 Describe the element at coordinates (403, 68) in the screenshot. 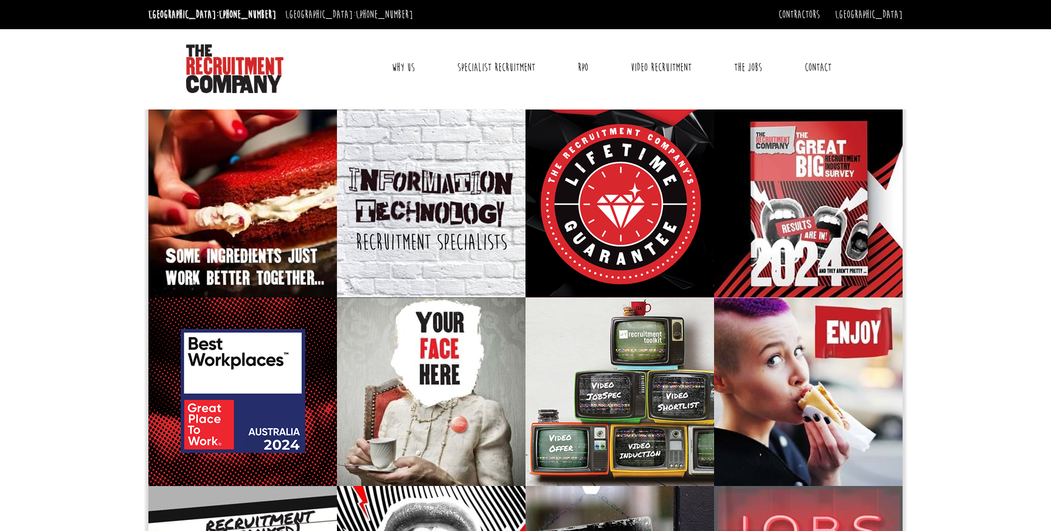

I see `a: Why Us` at that location.